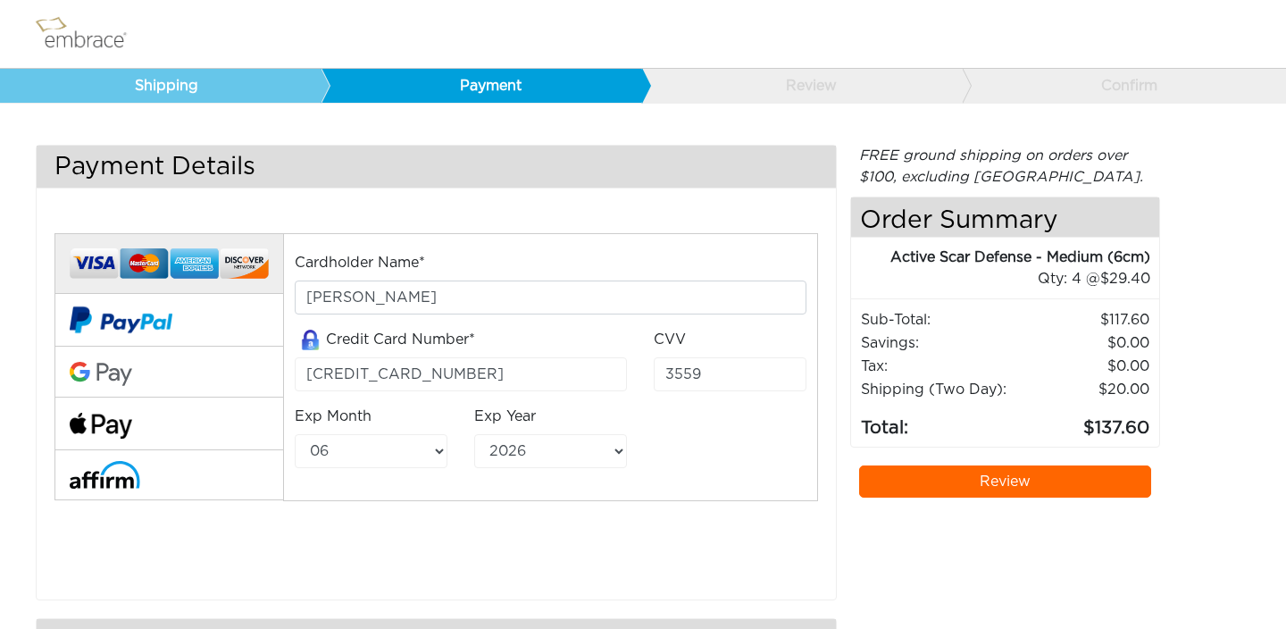 The image size is (1286, 629). What do you see at coordinates (504, 416) in the screenshot?
I see `label: Exp Year` at bounding box center [504, 416].